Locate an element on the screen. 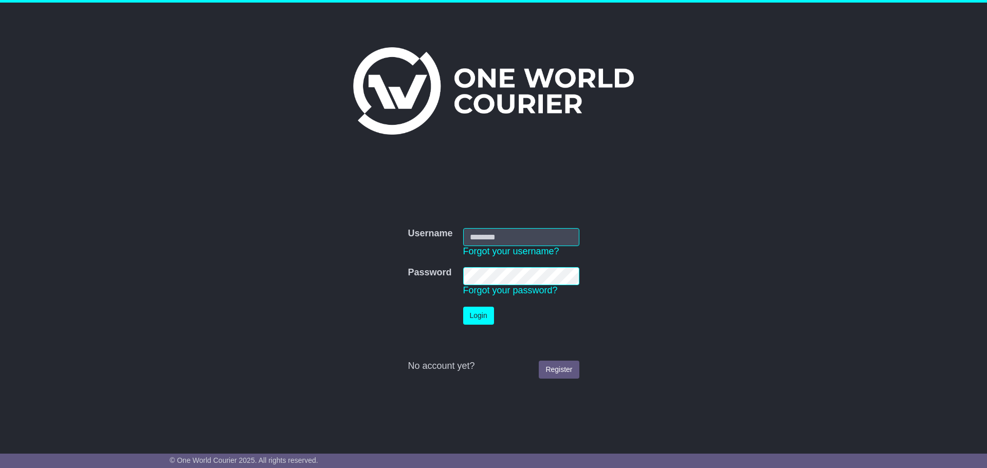 Image resolution: width=987 pixels, height=468 pixels. label: Password is located at coordinates (429, 273).